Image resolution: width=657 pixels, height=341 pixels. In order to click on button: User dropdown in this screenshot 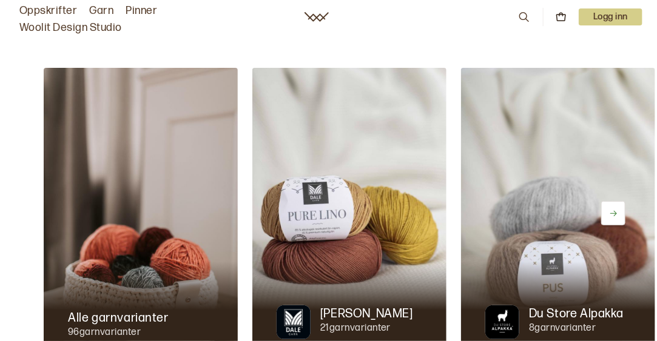, I will do `click(610, 17)`.